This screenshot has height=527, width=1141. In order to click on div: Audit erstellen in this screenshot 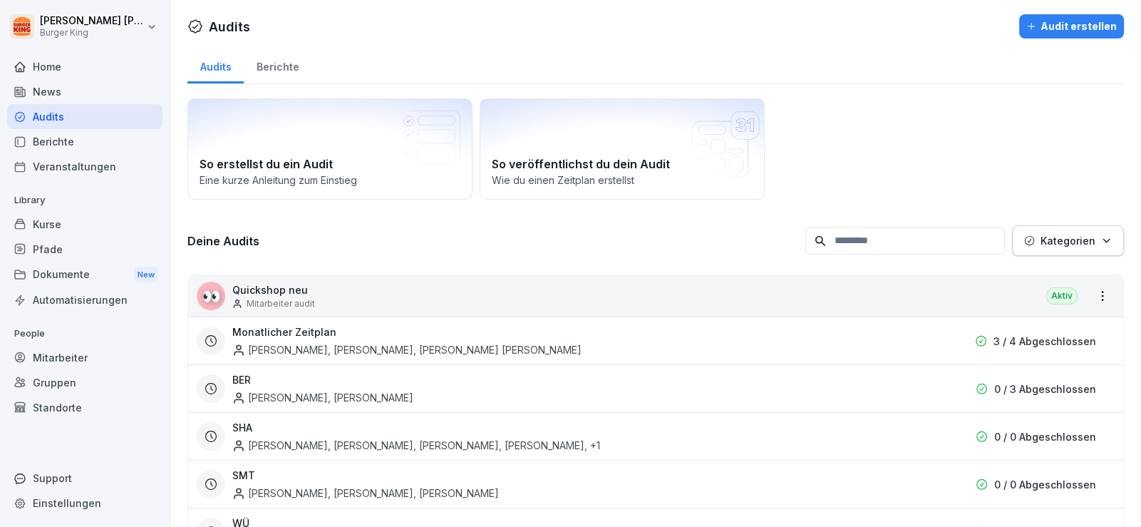, I will do `click(1072, 26)`.